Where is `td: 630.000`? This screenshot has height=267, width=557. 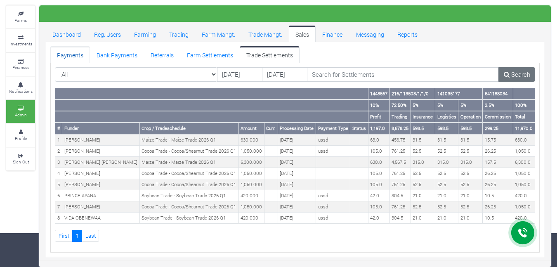 td: 630.000 is located at coordinates (251, 139).